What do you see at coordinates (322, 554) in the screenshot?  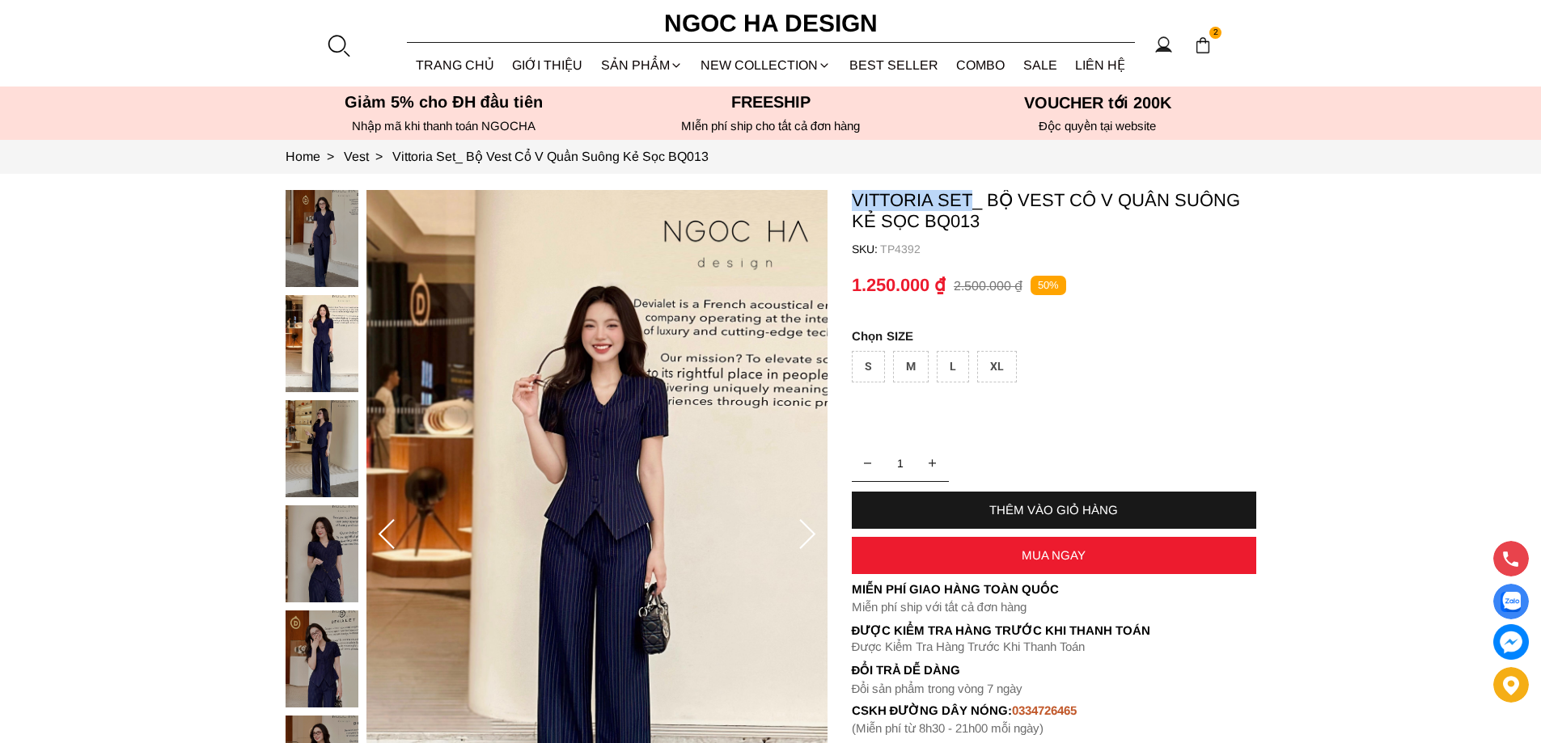 I see `img: Vittoria Set_ Bộ Vest Cổ V Quần Suông Kẻ Sọc BQ013_mini_3` at bounding box center [322, 554].